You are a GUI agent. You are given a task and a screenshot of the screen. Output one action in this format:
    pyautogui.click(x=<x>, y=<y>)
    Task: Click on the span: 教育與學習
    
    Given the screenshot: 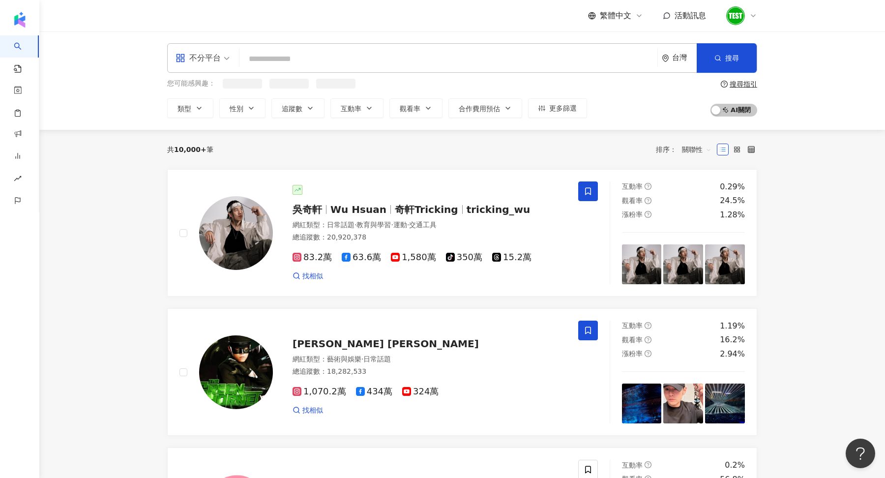 What is the action you would take?
    pyautogui.click(x=374, y=225)
    